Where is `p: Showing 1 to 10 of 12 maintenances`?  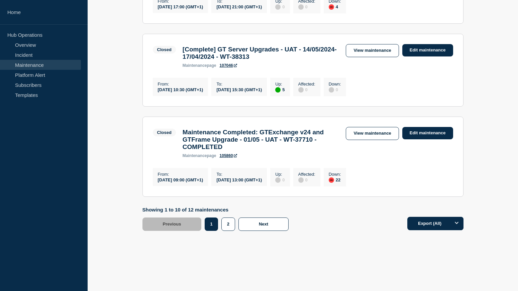
p: Showing 1 to 10 of 12 maintenances is located at coordinates (218, 210).